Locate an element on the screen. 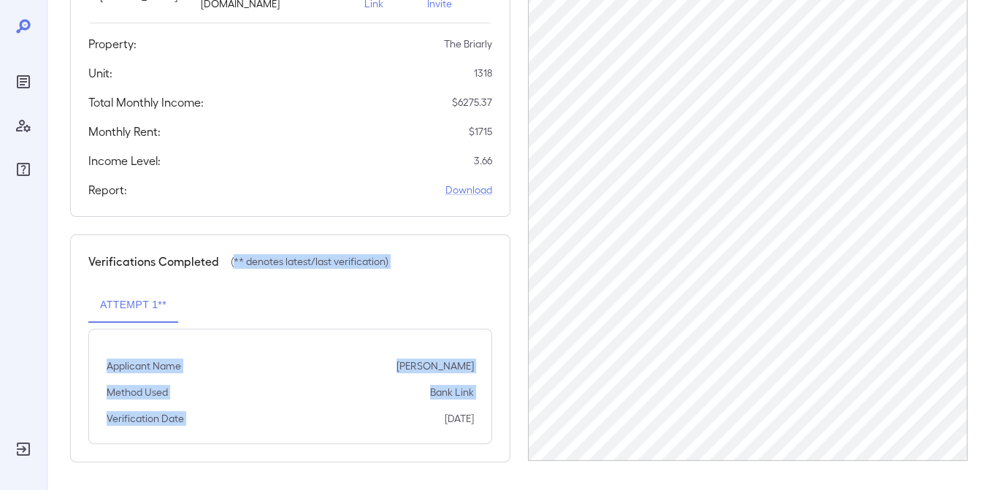 The height and width of the screenshot is (490, 985). button: Attempt 1** is located at coordinates (133, 305).